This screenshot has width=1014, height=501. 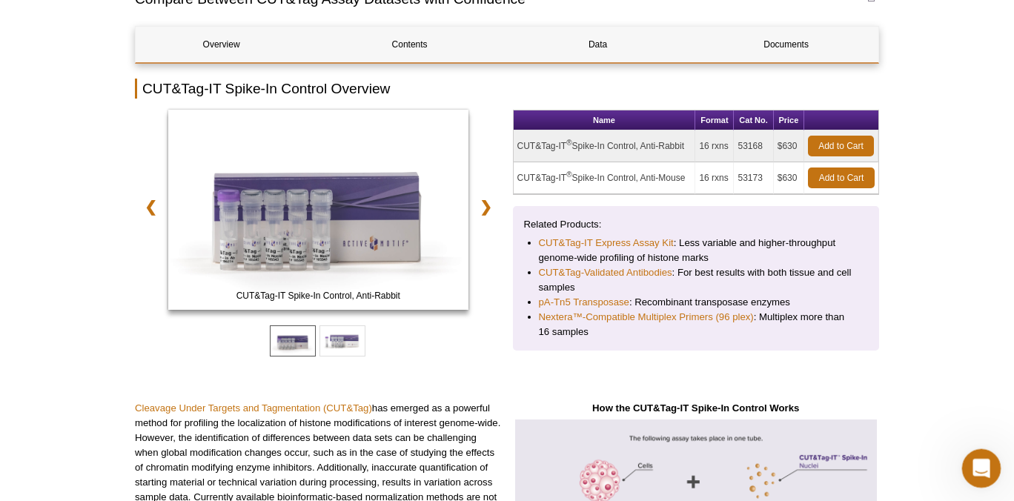 What do you see at coordinates (696, 250) in the screenshot?
I see `li: : Less variable and higher-throughput genome-wide profiling of histone marks` at bounding box center [696, 250].